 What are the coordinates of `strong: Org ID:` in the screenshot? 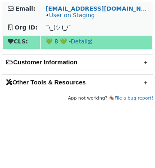 It's located at (26, 28).